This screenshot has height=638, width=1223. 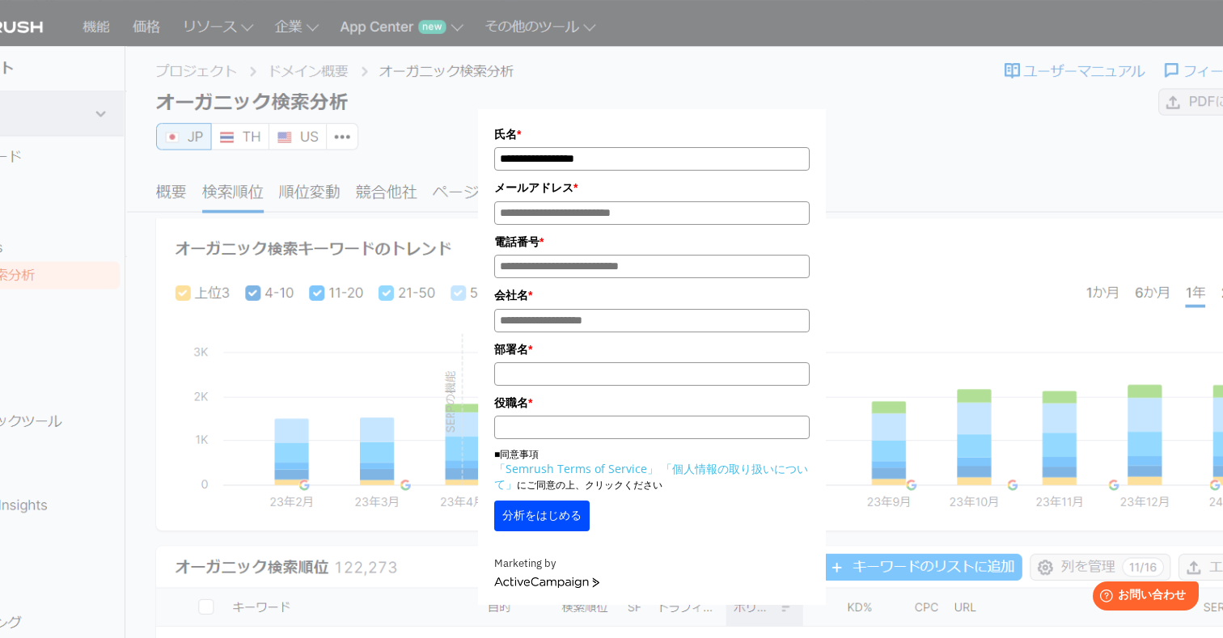 What do you see at coordinates (652, 564) in the screenshot?
I see `div: Marketing by` at bounding box center [652, 564].